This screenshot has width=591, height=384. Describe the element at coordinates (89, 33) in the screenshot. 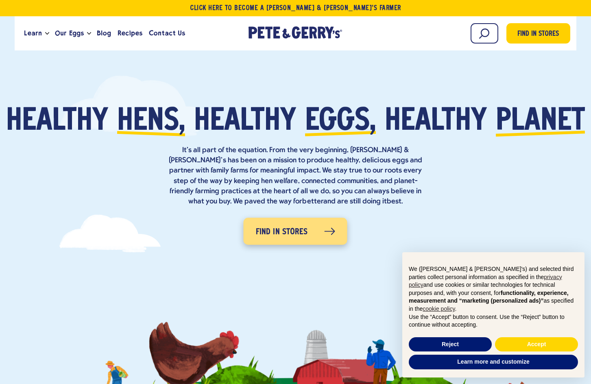

I see `button: Open the dropdown menu for Our Eggs` at that location.